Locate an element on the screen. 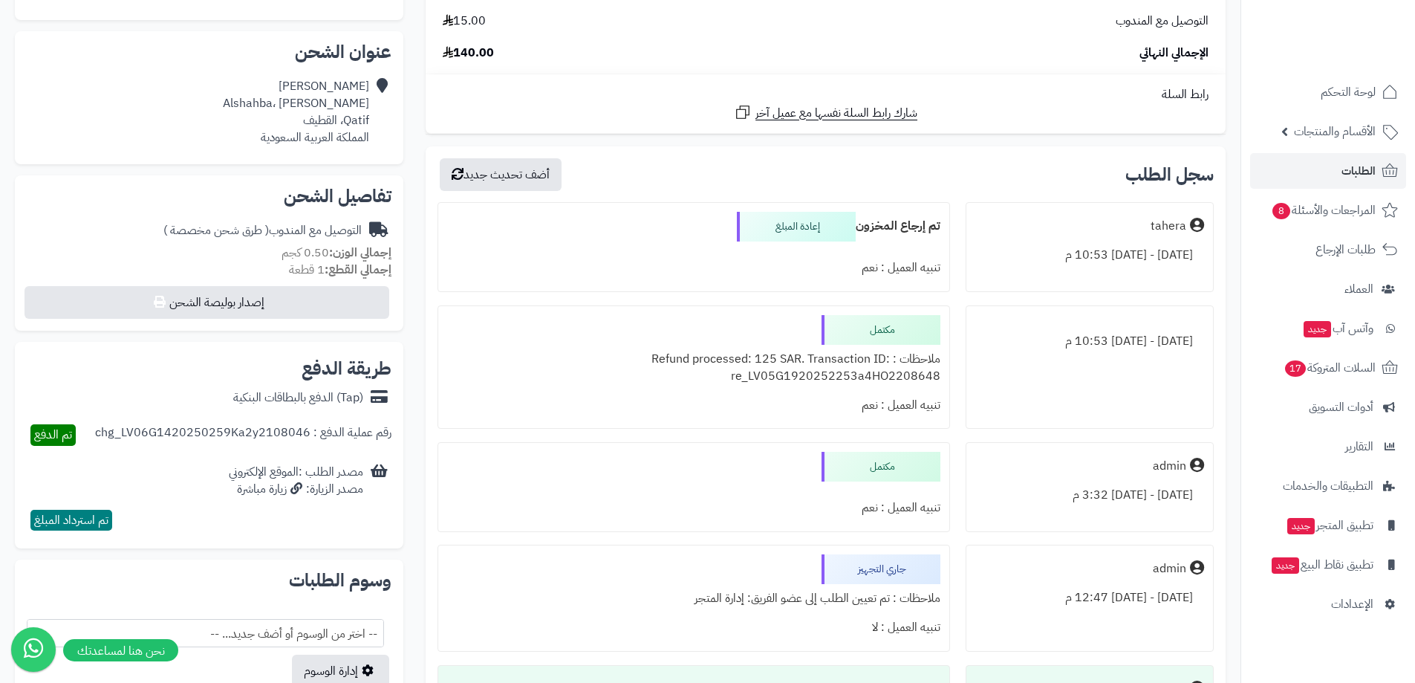 The image size is (1415, 683). span: العملاء is located at coordinates (1359, 289).